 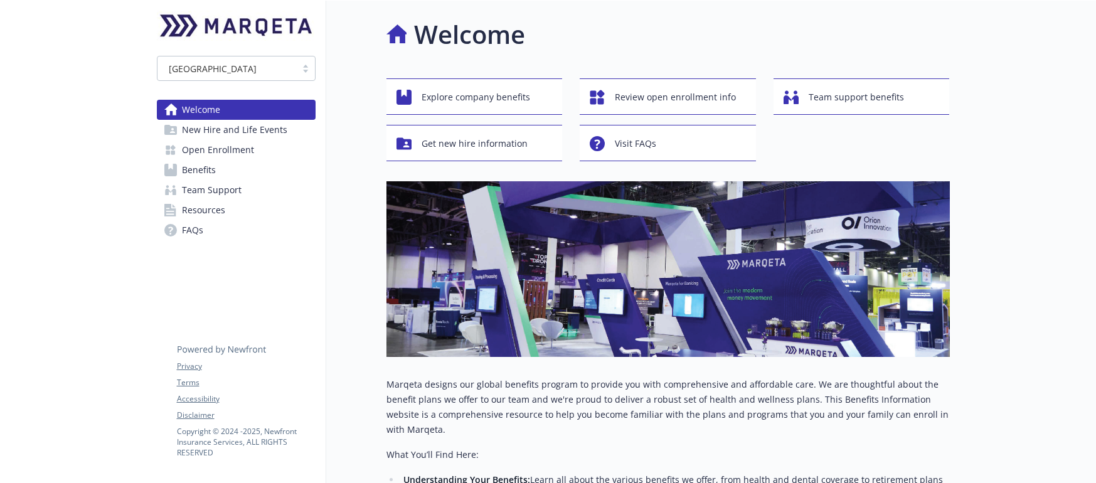 What do you see at coordinates (667, 143) in the screenshot?
I see `button: Visit FAQs` at bounding box center [667, 143].